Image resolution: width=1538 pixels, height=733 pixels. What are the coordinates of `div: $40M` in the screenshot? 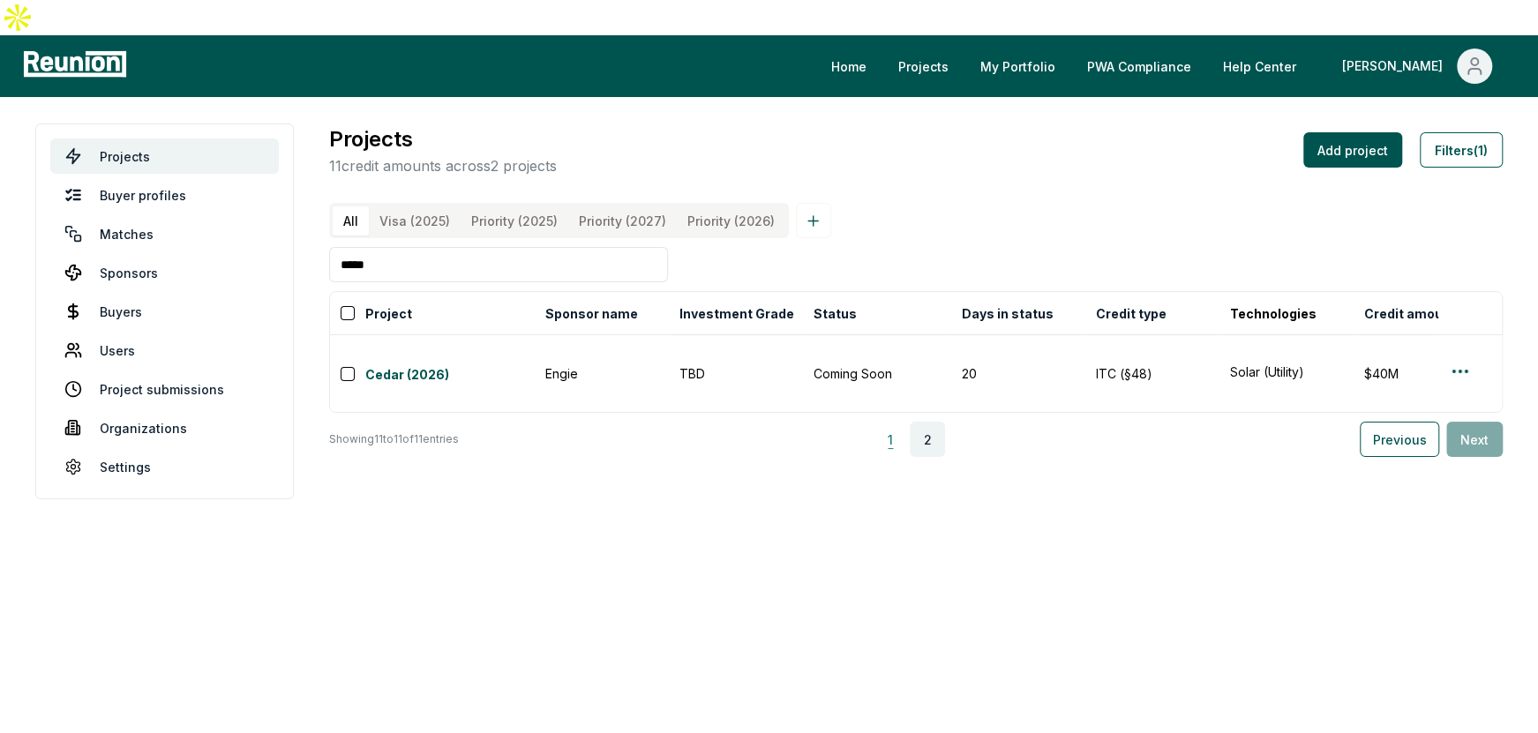 It's located at (1435, 373).